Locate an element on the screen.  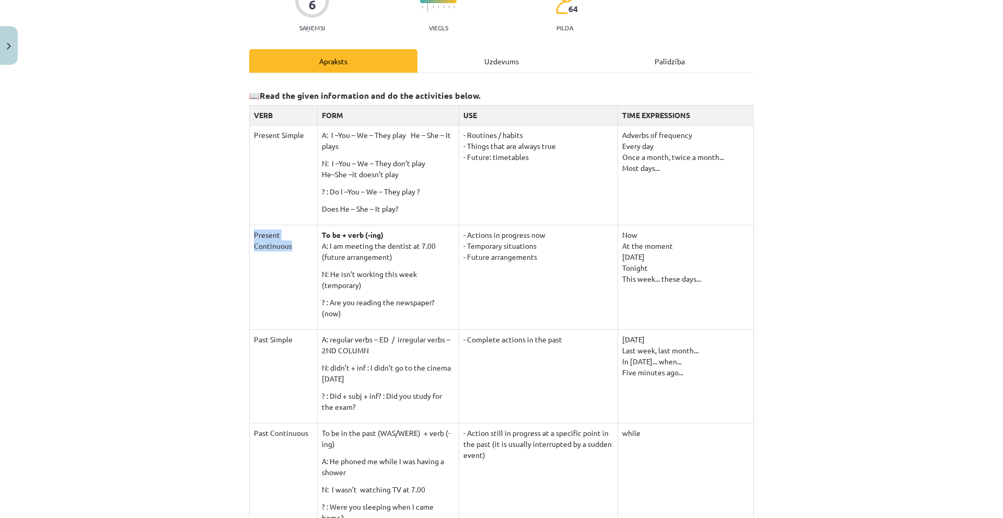
strong: Read the given information and do the activities below. is located at coordinates (370, 95).